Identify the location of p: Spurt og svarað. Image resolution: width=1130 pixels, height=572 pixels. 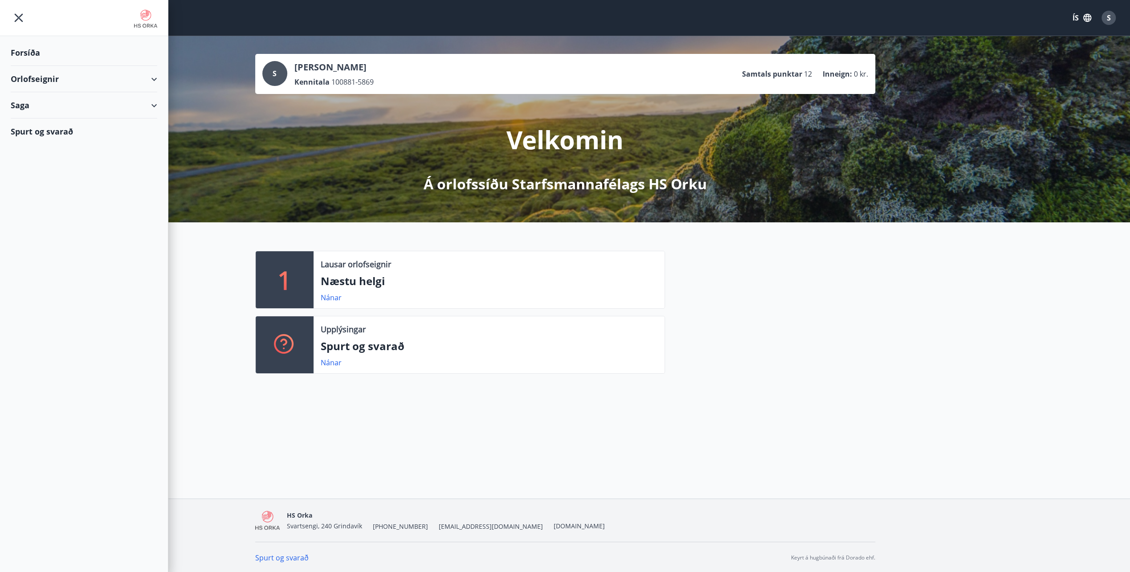
(489, 346).